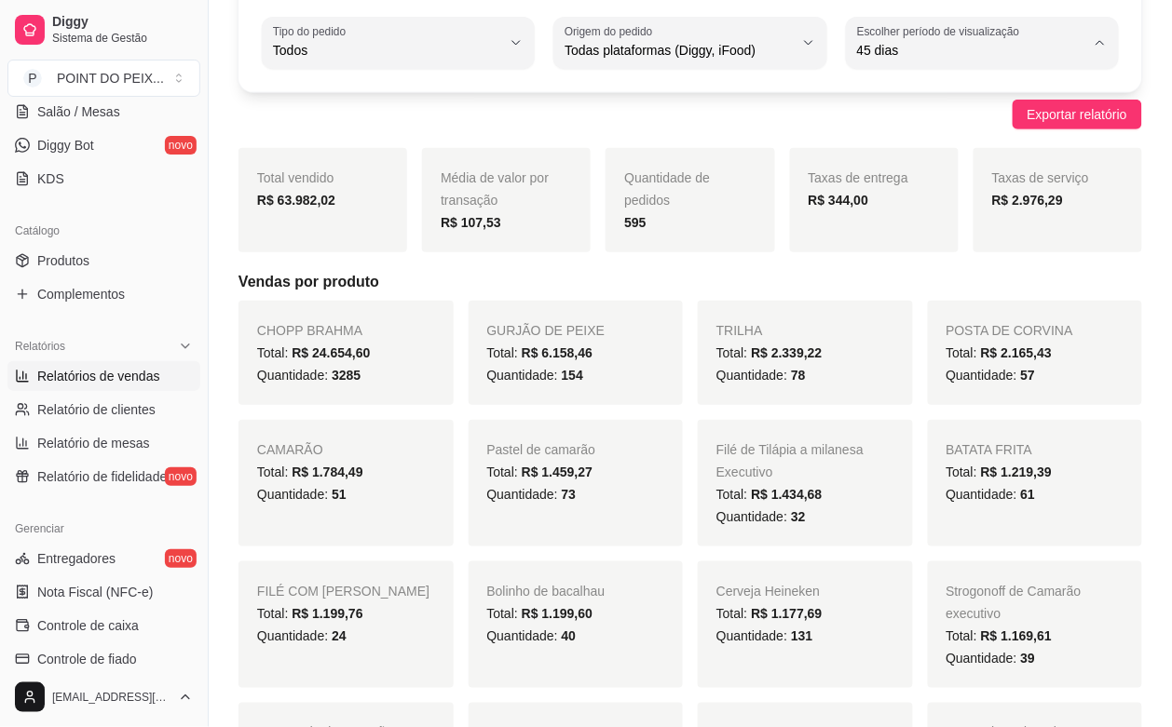  What do you see at coordinates (327, 614) in the screenshot?
I see `span: R$ 1.199,76` at bounding box center [327, 614].